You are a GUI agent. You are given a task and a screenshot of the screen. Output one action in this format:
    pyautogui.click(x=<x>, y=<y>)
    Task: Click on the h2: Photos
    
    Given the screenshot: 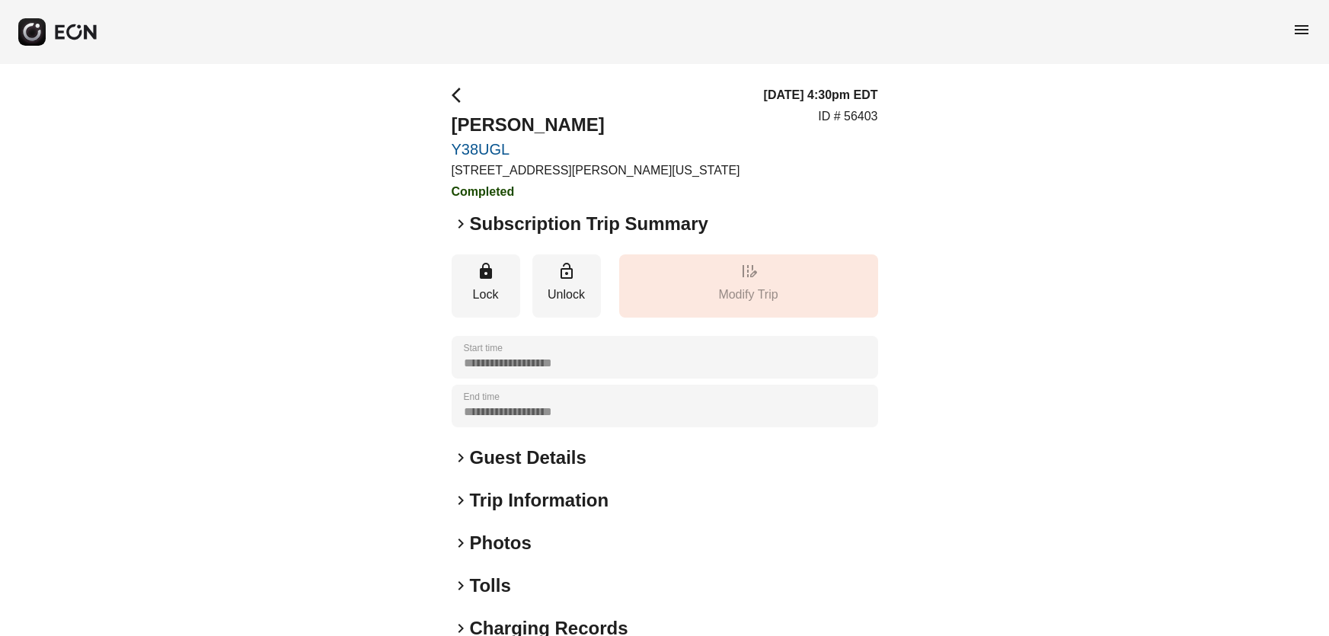 What is the action you would take?
    pyautogui.click(x=500, y=543)
    